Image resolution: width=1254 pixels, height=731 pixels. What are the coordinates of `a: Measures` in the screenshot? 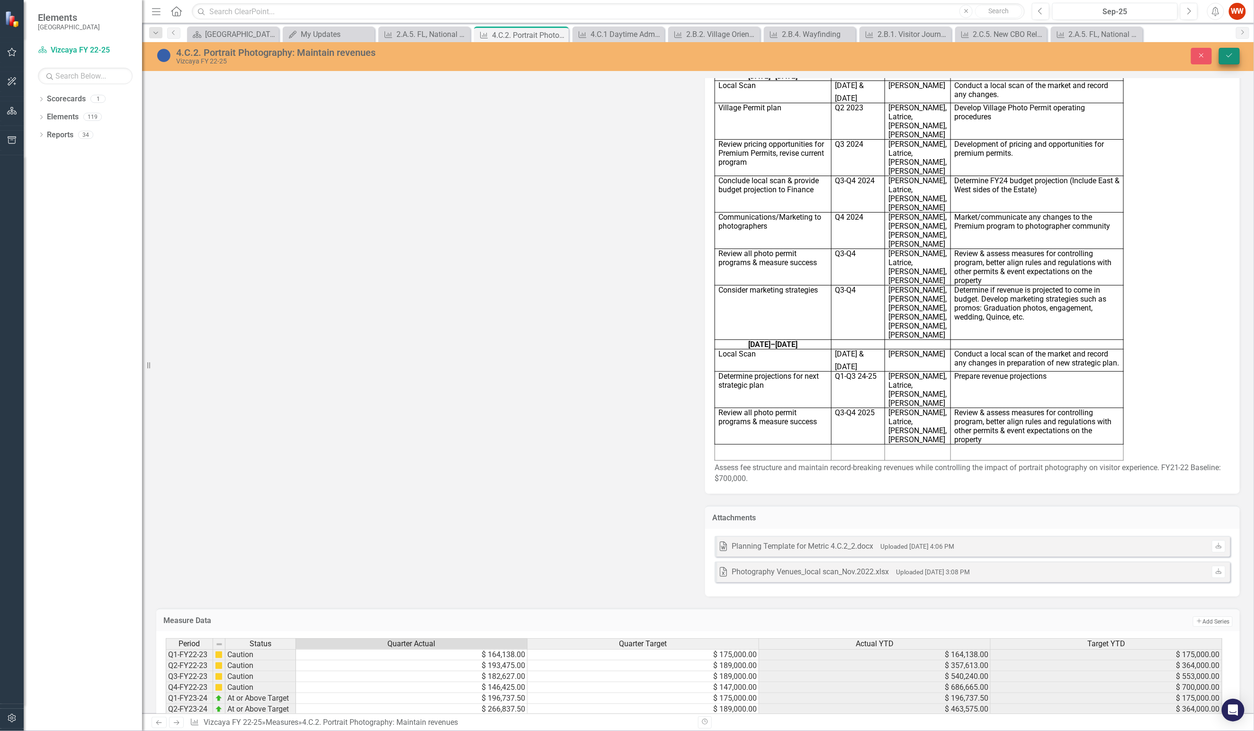 It's located at (282, 722).